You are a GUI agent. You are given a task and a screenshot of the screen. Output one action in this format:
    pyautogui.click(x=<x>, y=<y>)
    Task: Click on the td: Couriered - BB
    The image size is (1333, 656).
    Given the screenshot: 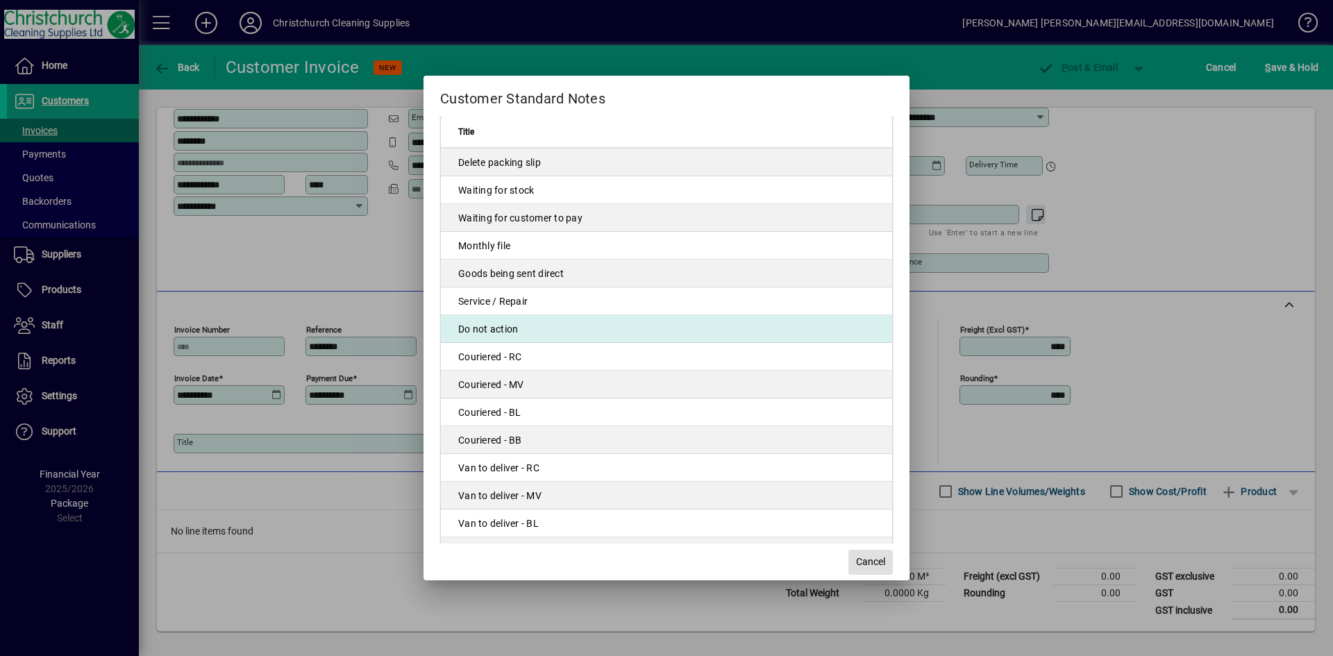 What is the action you would take?
    pyautogui.click(x=667, y=440)
    